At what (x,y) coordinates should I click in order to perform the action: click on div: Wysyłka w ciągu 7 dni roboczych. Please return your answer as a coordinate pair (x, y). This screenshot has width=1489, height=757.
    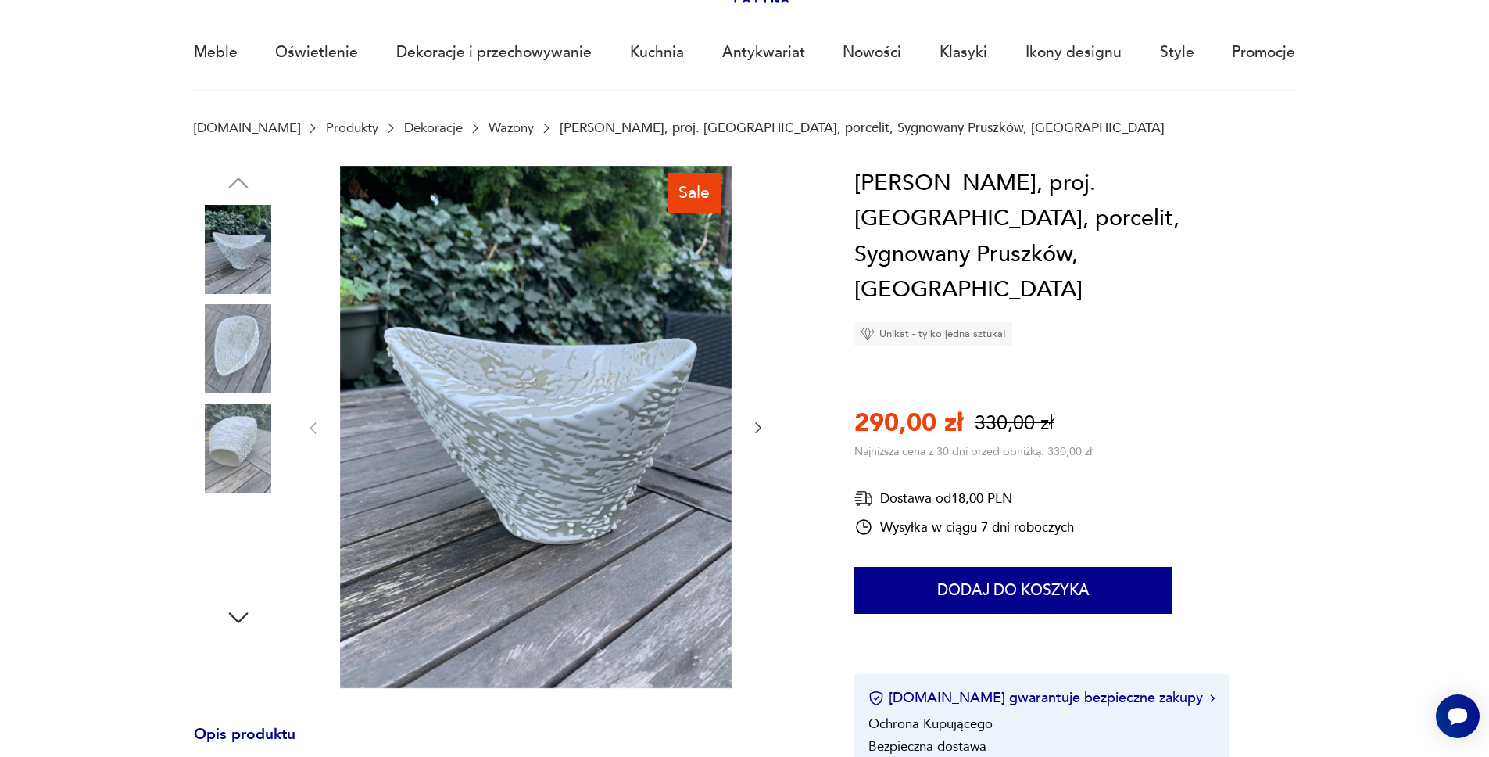
    Looking at the image, I should click on (964, 527).